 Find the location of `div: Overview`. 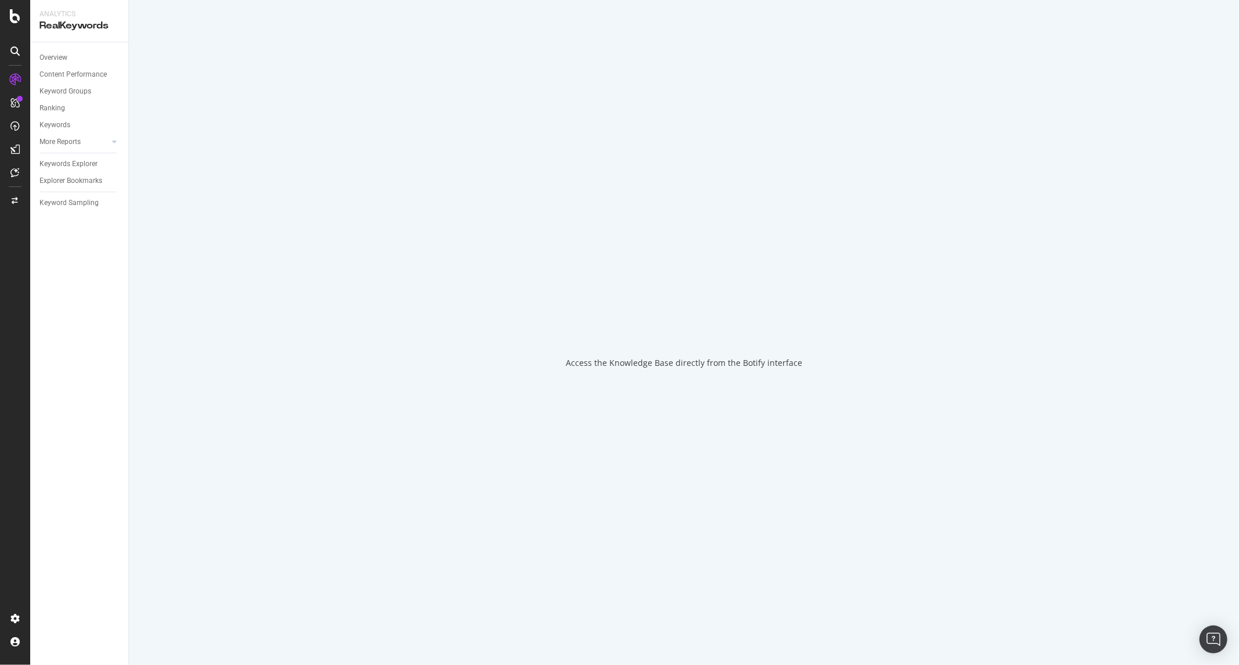

div: Overview is located at coordinates (53, 58).